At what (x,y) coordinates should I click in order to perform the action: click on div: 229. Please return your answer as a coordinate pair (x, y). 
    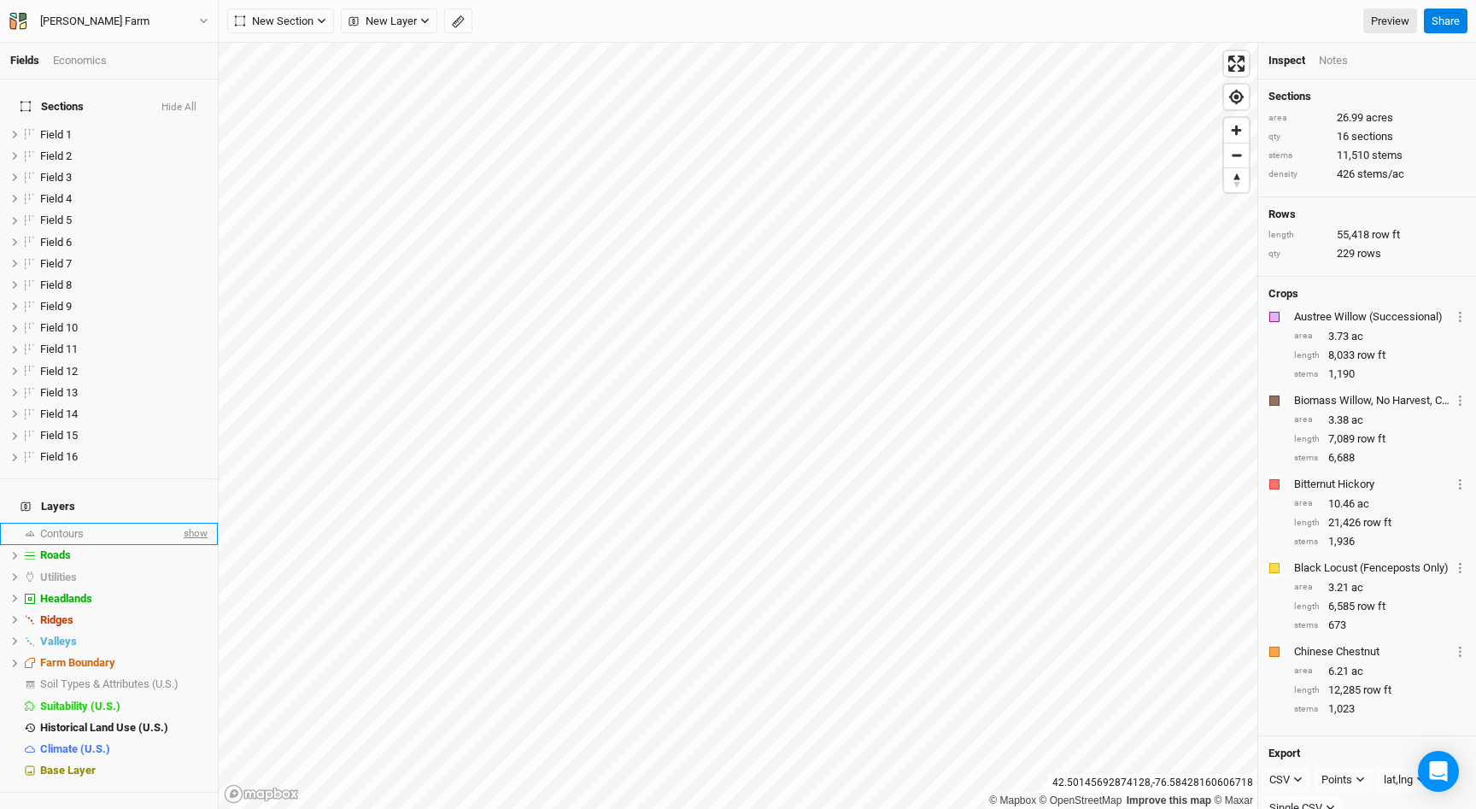
    Looking at the image, I should click on (1367, 254).